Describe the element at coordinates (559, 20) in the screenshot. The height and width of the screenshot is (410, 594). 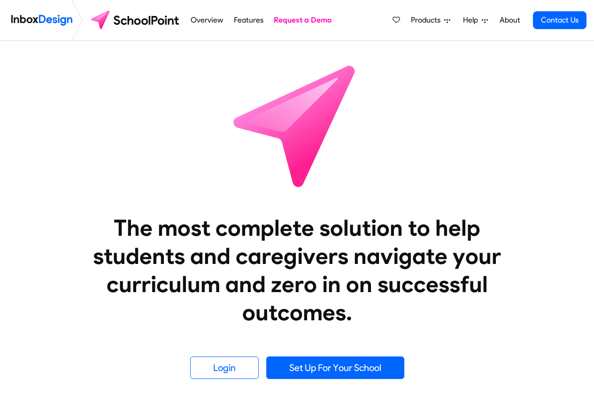
I see `a: Contact Us` at that location.